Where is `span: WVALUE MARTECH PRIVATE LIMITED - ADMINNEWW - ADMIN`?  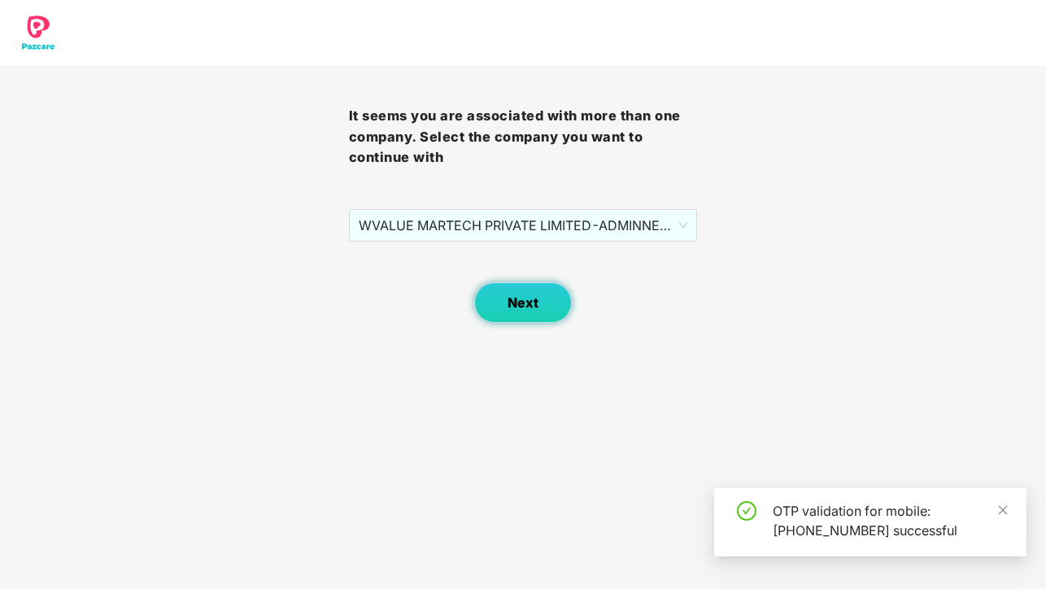 span: WVALUE MARTECH PRIVATE LIMITED - ADMINNEWW - ADMIN is located at coordinates (523, 225).